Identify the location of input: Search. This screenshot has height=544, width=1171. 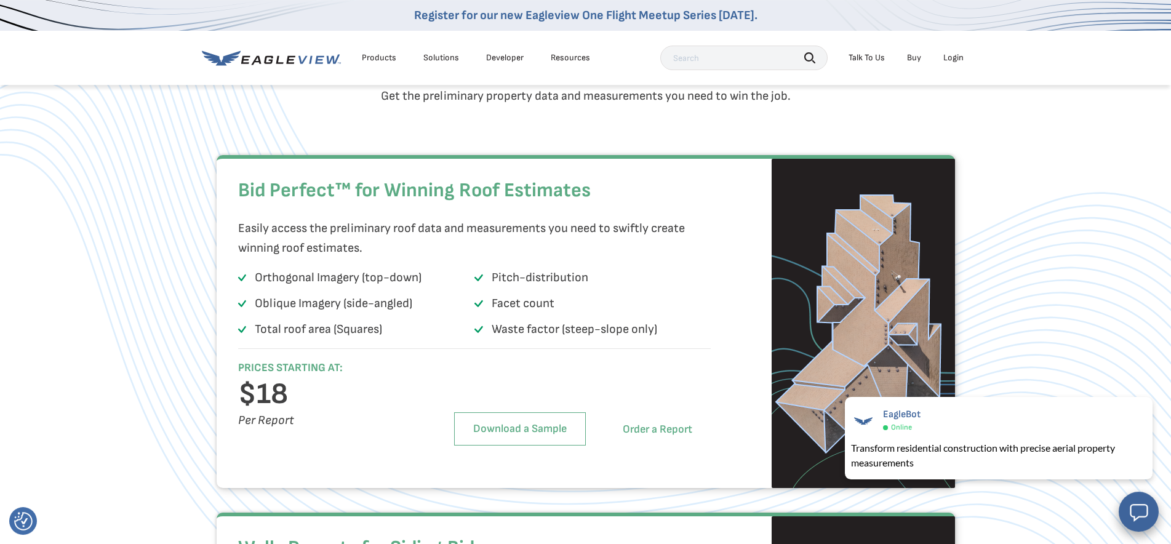
(744, 58).